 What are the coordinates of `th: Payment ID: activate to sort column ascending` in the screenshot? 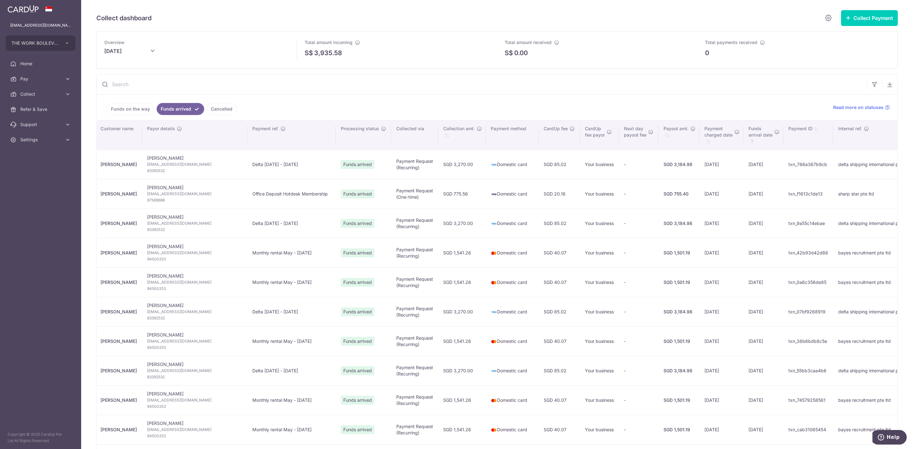 It's located at (808, 135).